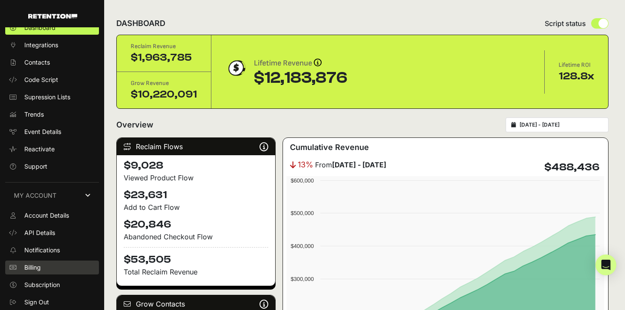  I want to click on a: Subscription, so click(52, 285).